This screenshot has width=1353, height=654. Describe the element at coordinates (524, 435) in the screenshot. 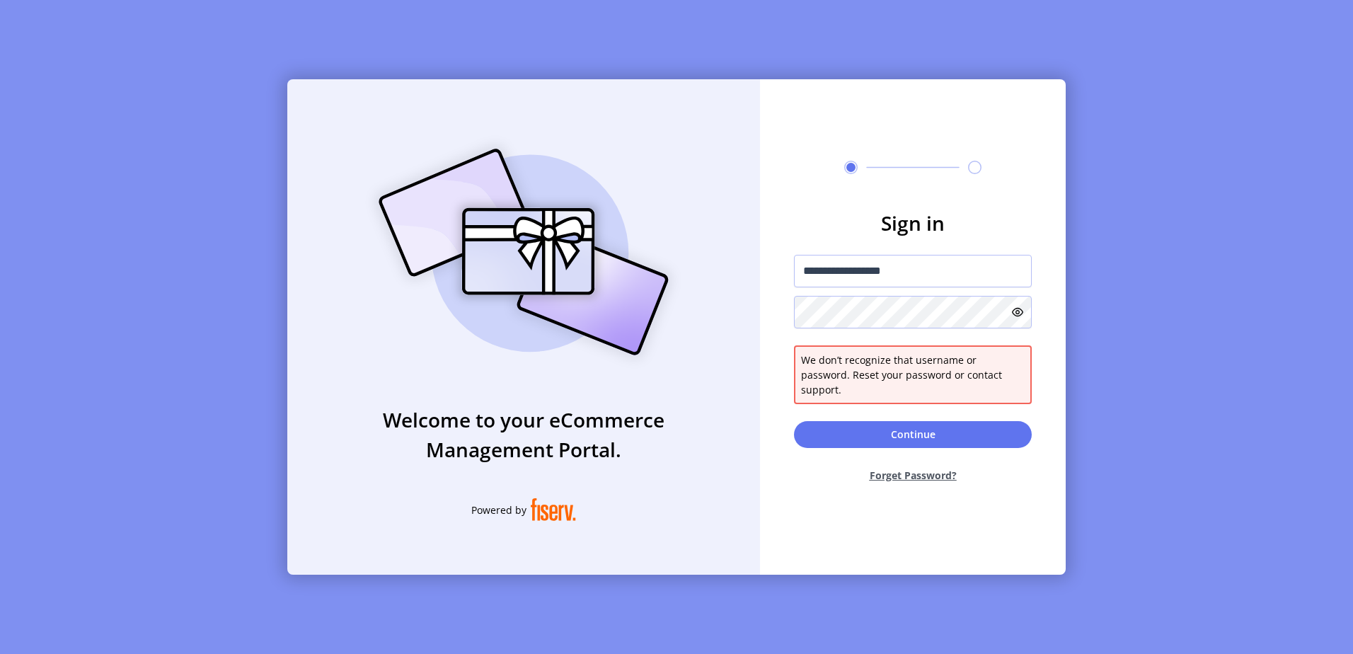

I see `h3: Welcome to your eCommerce Management Portal.` at that location.